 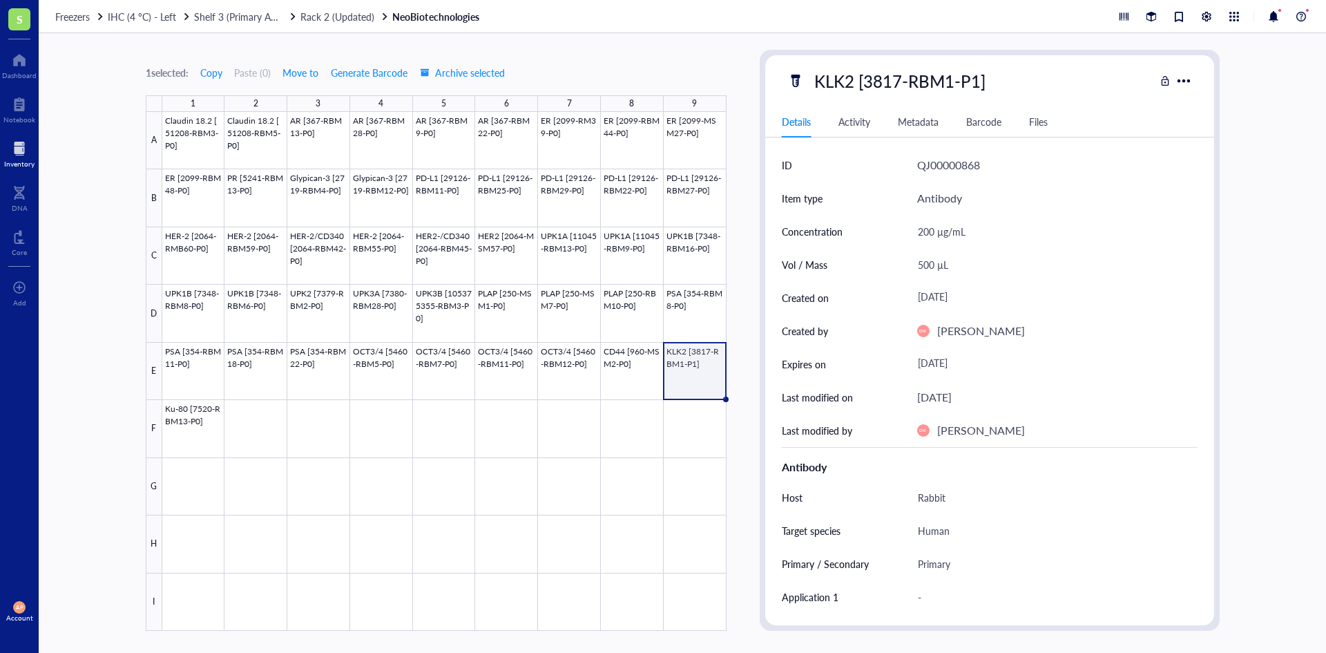 I want to click on span: Archive selected, so click(x=462, y=73).